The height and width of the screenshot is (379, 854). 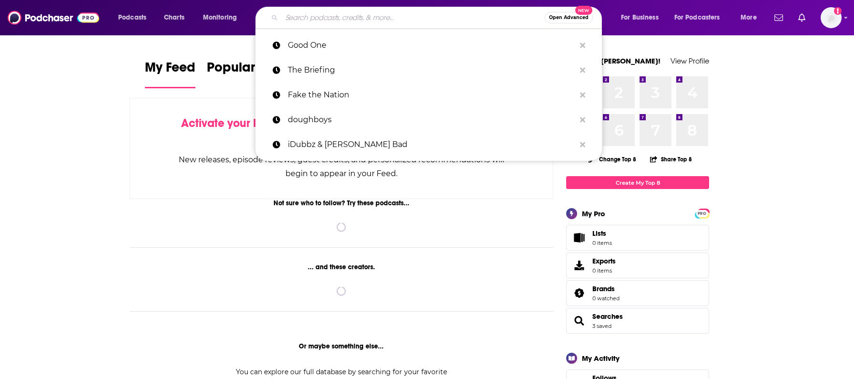 What do you see at coordinates (638, 182) in the screenshot?
I see `a: Create My Top 8` at bounding box center [638, 182].